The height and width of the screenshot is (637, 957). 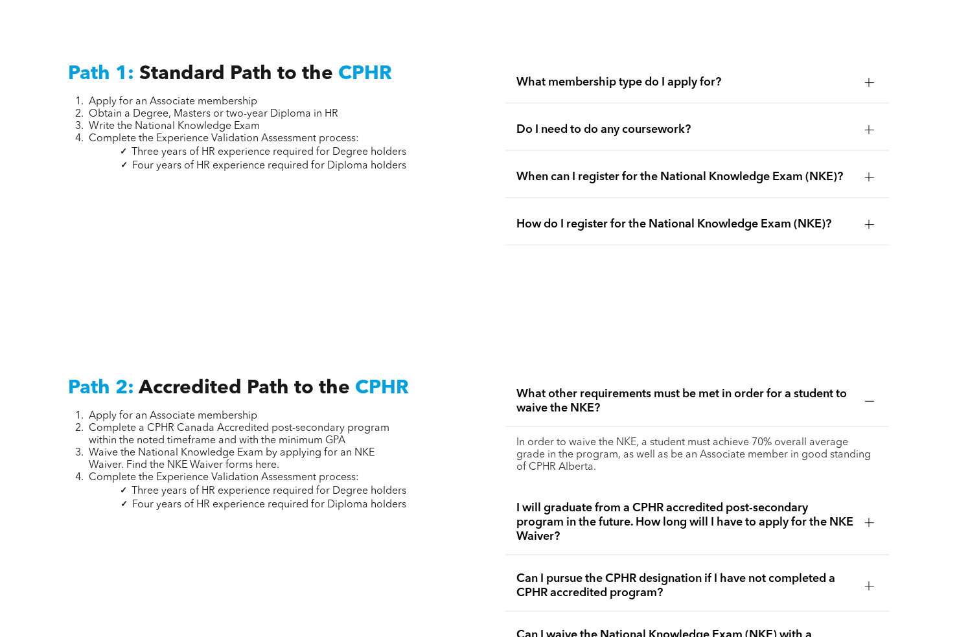 What do you see at coordinates (685, 522) in the screenshot?
I see `span: I will graduate from a CPHR accredited post-secondary program in the future. How long will I have...` at bounding box center [685, 522].